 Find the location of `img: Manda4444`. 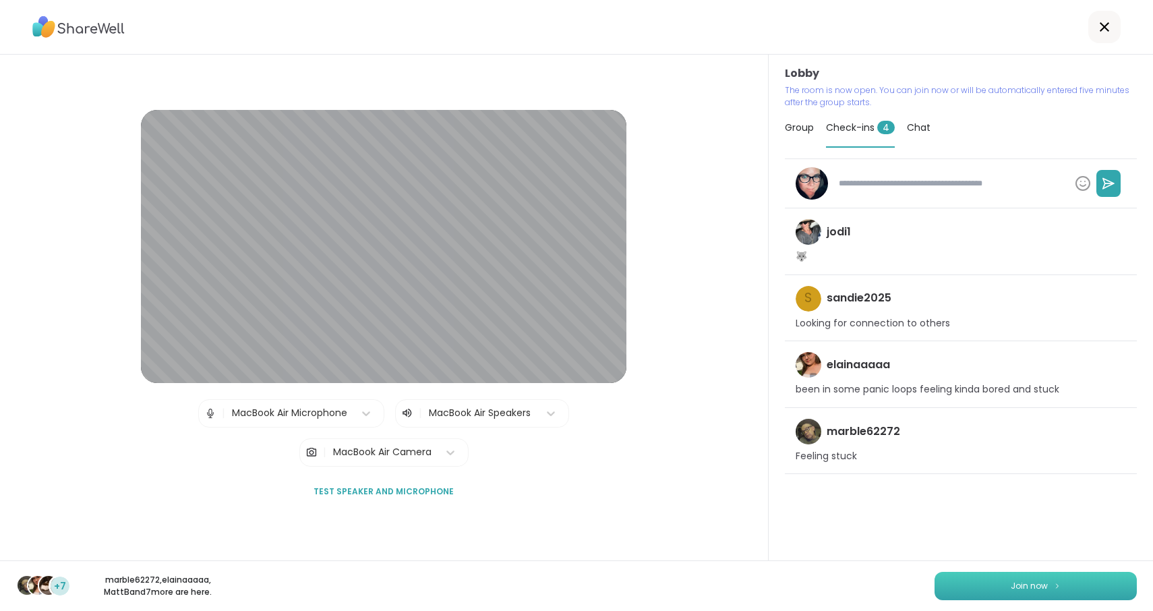

img: Manda4444 is located at coordinates (812, 183).